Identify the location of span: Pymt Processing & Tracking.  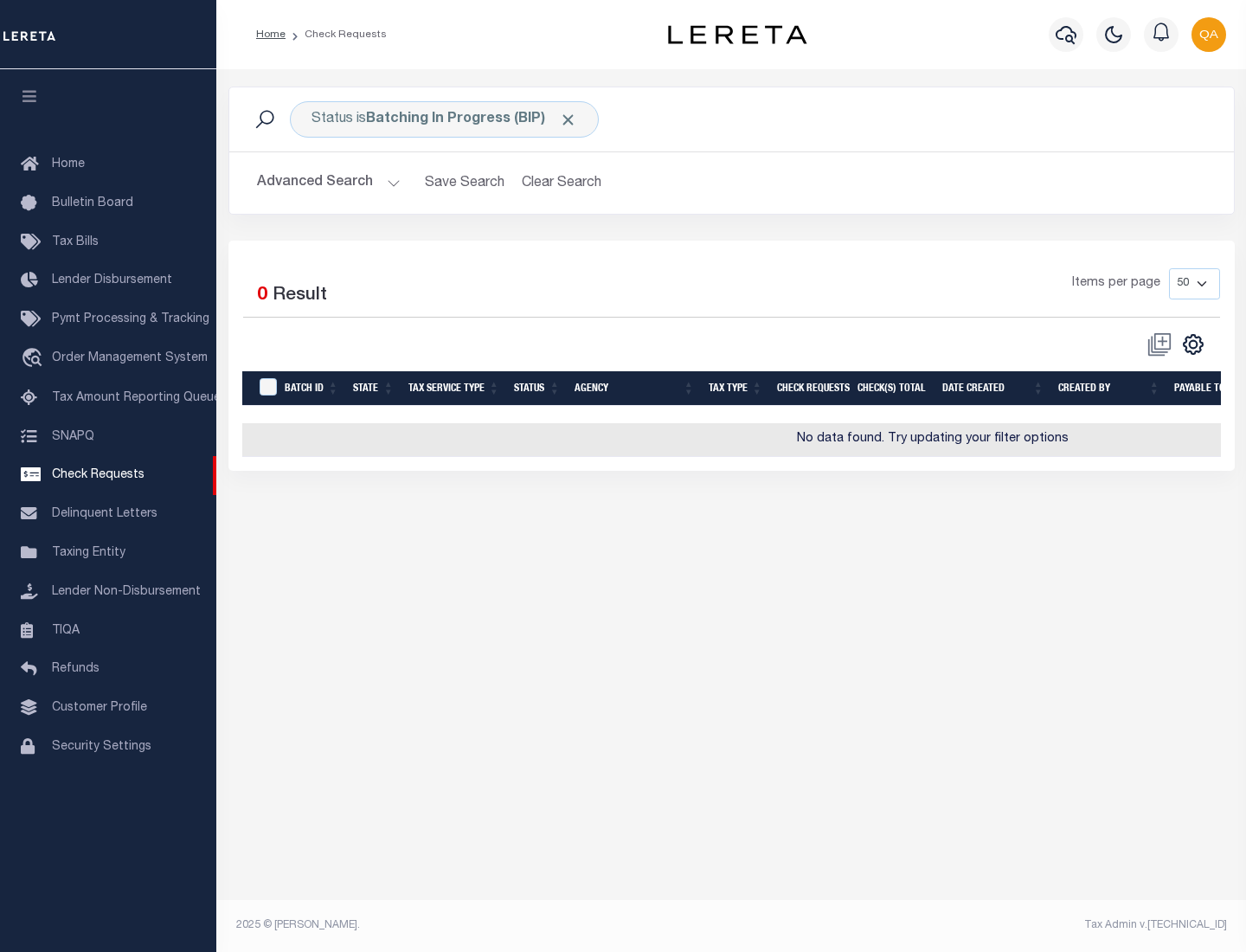
(130, 319).